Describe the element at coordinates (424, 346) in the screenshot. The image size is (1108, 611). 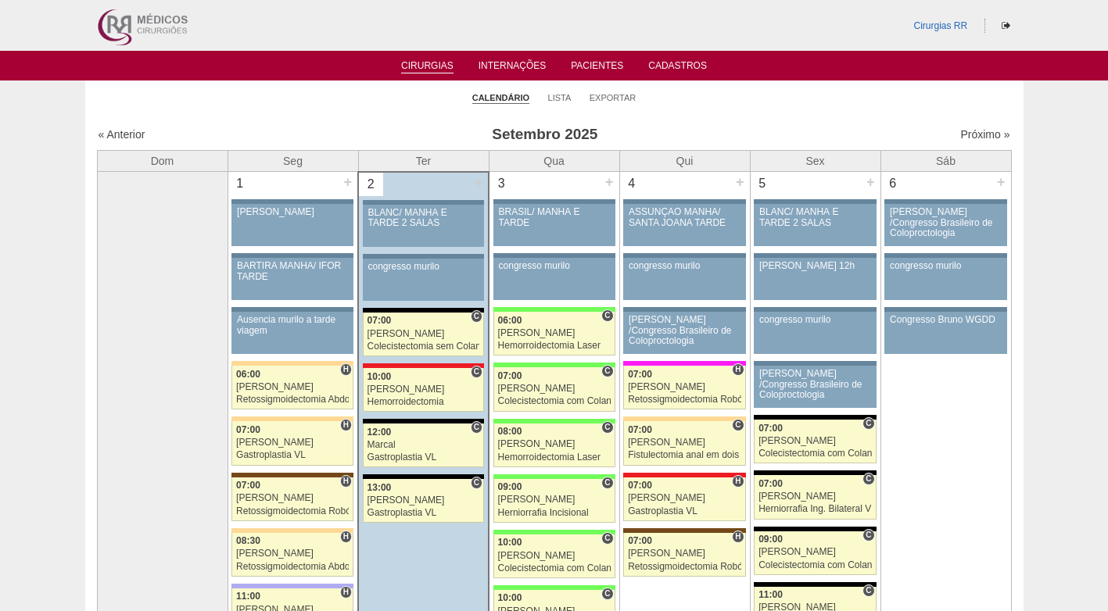
I see `div: Colecistectomia sem Colangiografia VL` at that location.